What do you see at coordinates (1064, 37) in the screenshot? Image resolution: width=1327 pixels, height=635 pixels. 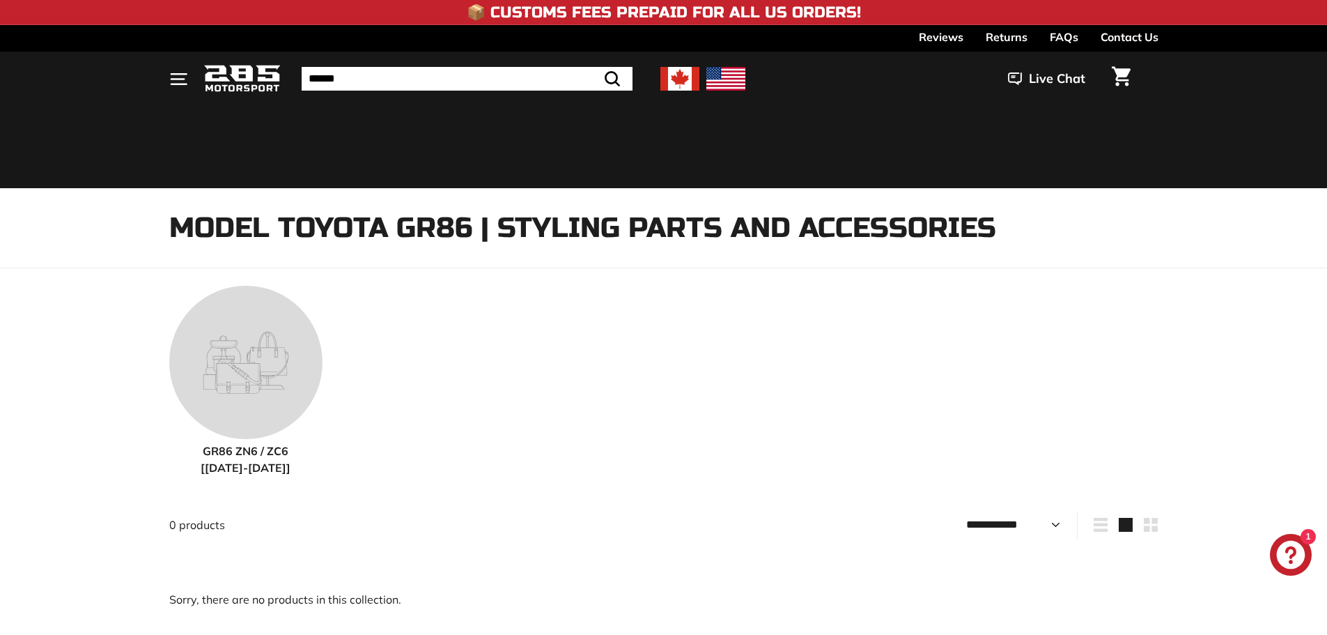 I see `a: FAQs` at bounding box center [1064, 37].